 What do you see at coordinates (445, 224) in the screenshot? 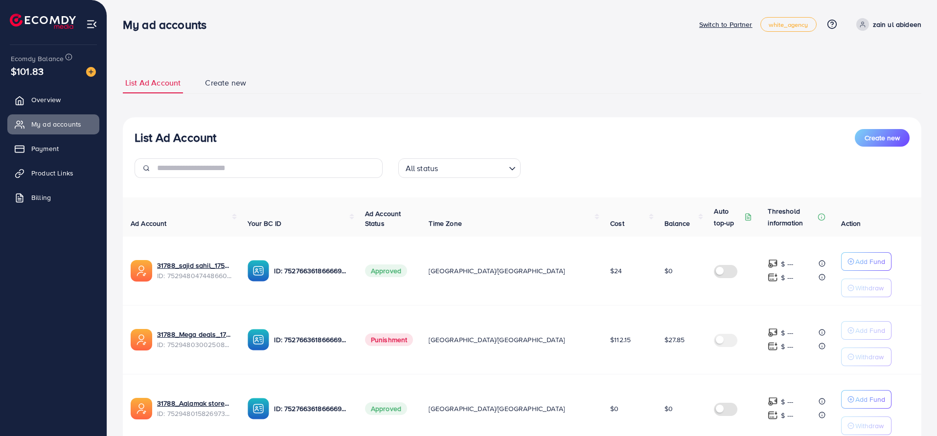
I see `span: Time Zone` at bounding box center [445, 224].